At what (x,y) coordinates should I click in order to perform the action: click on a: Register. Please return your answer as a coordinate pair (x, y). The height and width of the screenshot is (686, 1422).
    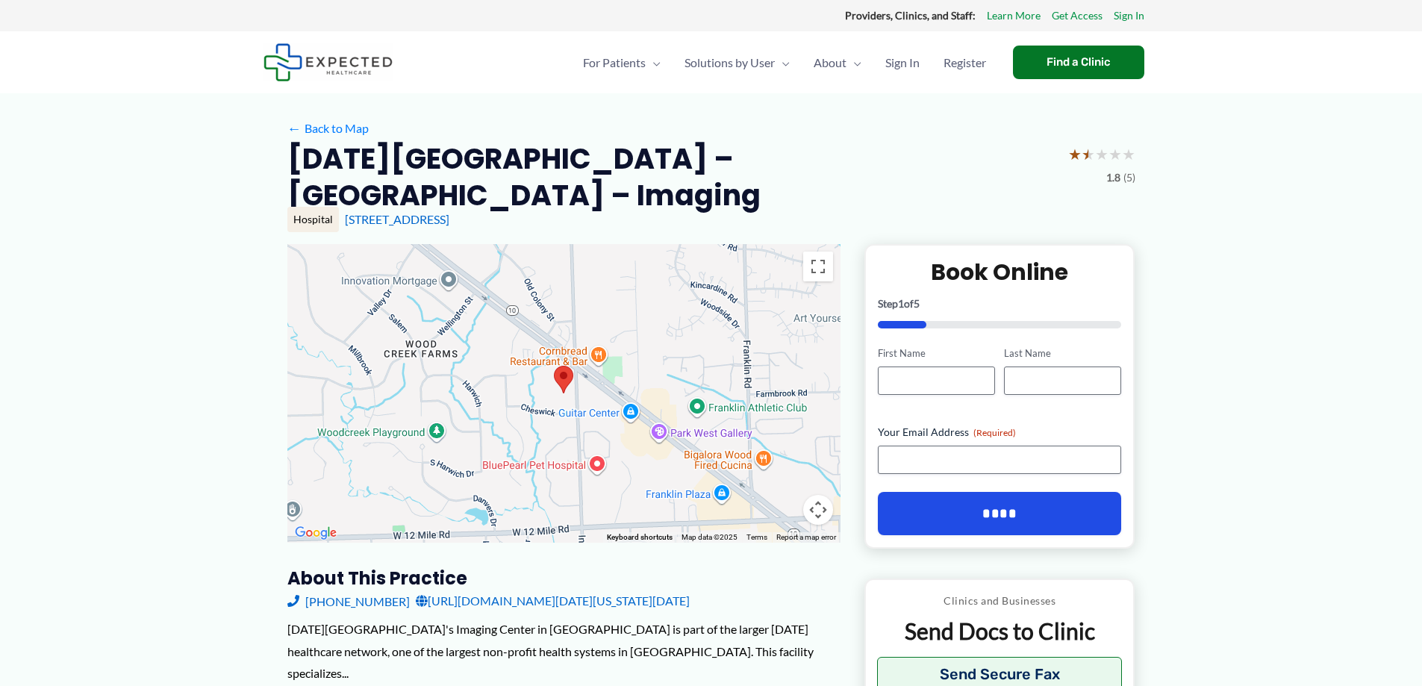
    Looking at the image, I should click on (965, 63).